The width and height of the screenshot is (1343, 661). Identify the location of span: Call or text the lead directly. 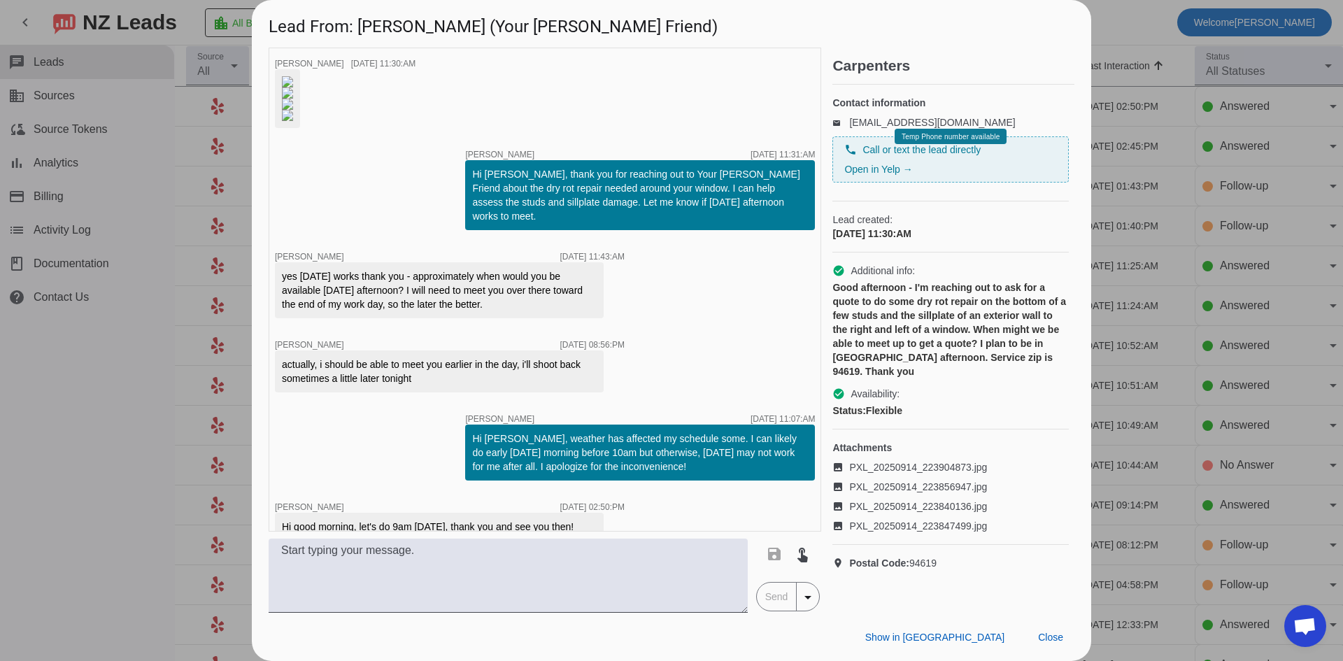
(921, 150).